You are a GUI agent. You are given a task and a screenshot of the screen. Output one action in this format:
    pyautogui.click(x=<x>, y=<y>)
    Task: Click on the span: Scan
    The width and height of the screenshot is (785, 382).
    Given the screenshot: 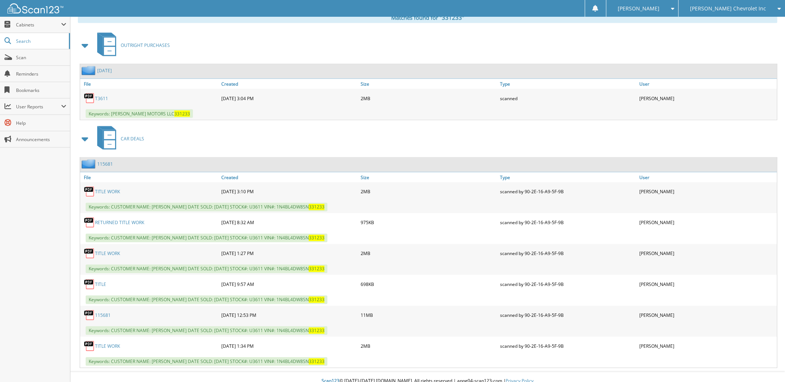 What is the action you would take?
    pyautogui.click(x=41, y=57)
    